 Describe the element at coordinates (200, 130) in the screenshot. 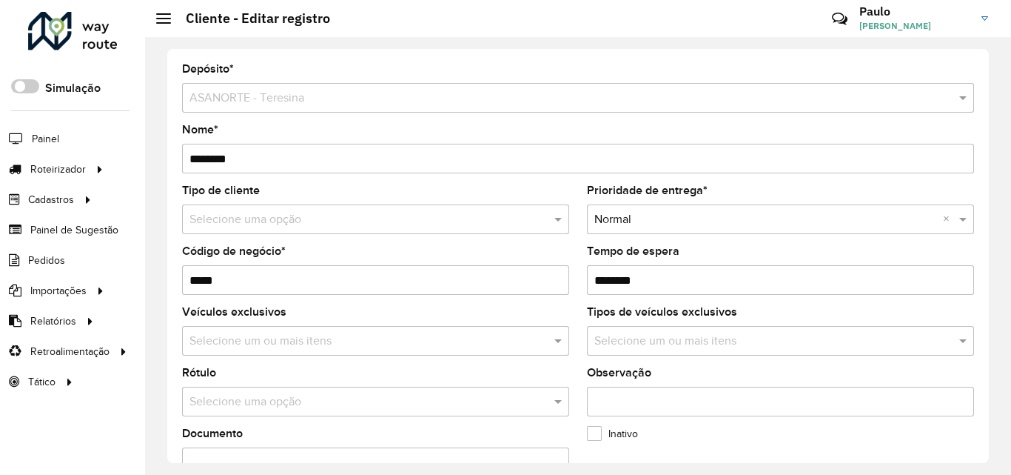

I see `label: Nome` at that location.